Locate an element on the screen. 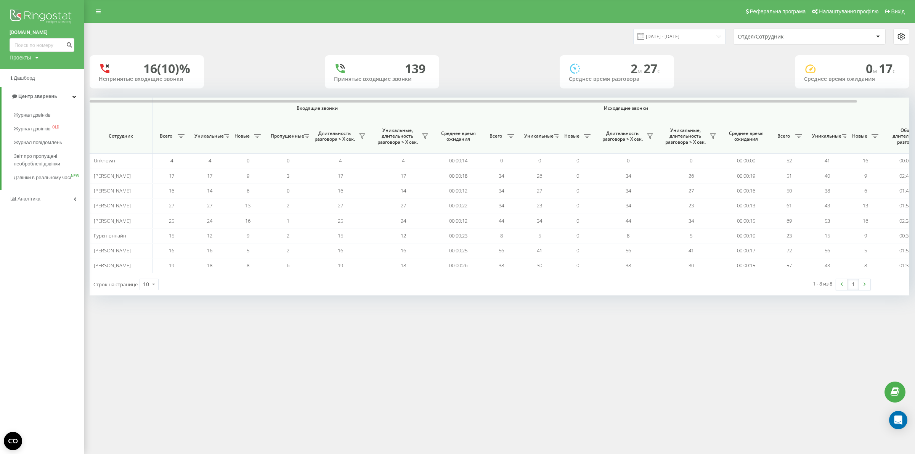  div: Непринятые входящие звонки is located at coordinates (147, 79).